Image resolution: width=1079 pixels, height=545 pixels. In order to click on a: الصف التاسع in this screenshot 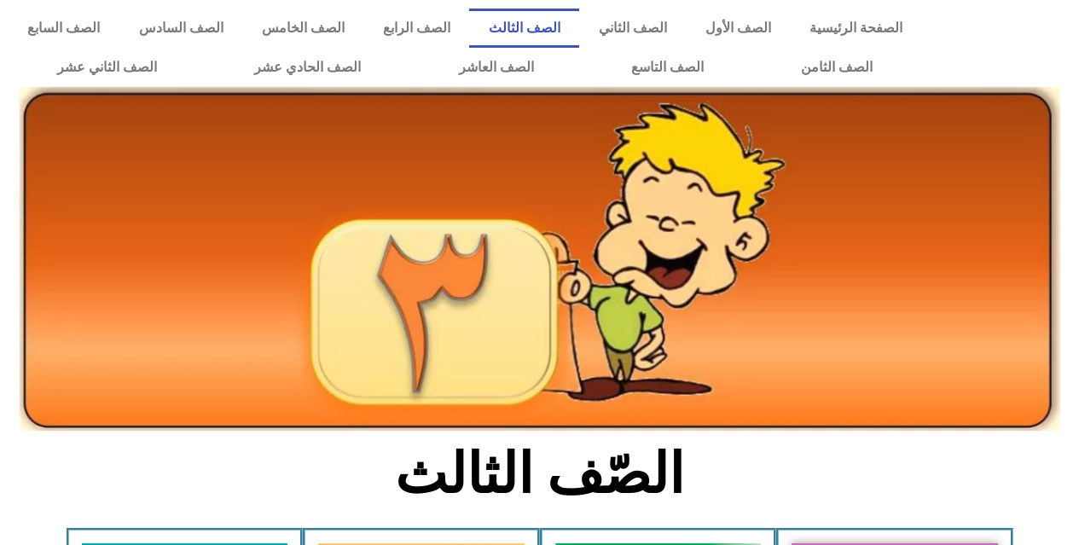, I will do `click(667, 67)`.